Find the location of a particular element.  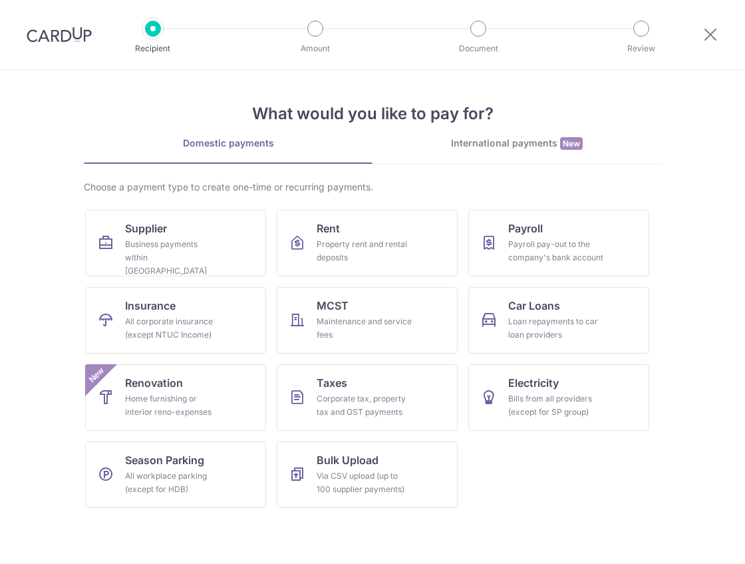

div: All workplace parking (except for HDB) is located at coordinates (173, 482).